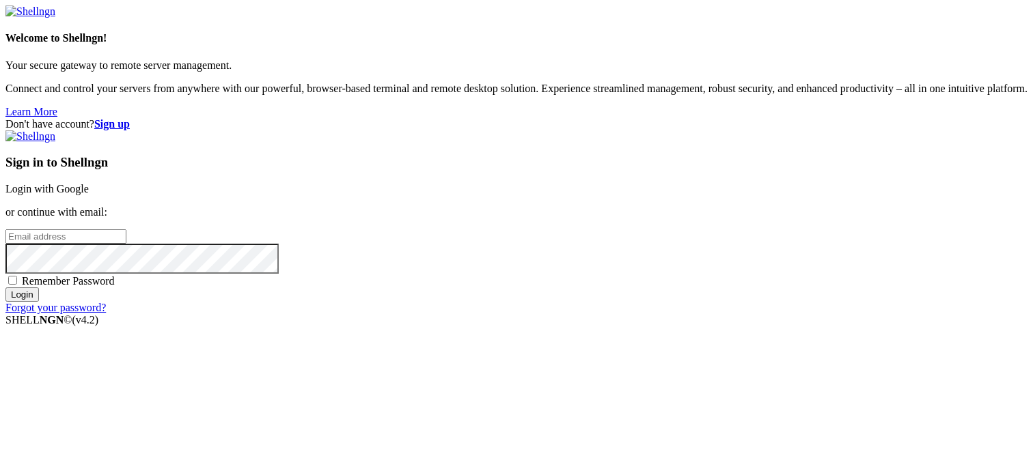  Describe the element at coordinates (22, 294) in the screenshot. I see `input: Login` at that location.